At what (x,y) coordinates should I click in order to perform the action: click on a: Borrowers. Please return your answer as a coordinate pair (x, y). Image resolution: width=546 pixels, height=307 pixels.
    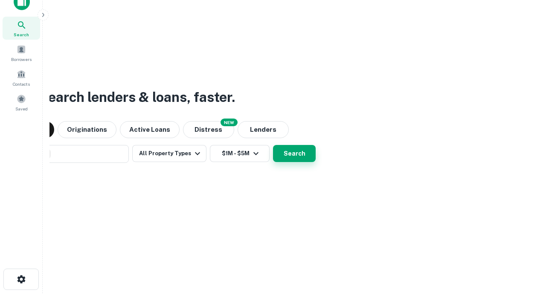
    Looking at the image, I should click on (21, 53).